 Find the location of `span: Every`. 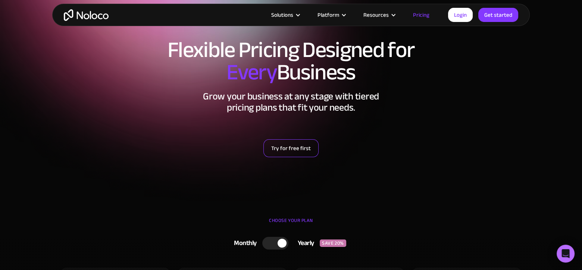

span: Every is located at coordinates (251, 72).